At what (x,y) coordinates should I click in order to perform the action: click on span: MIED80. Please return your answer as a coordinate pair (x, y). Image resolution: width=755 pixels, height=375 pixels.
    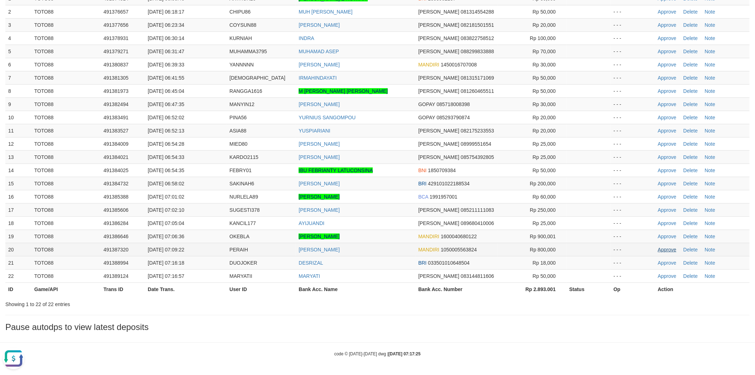
    Looking at the image, I should click on (238, 144).